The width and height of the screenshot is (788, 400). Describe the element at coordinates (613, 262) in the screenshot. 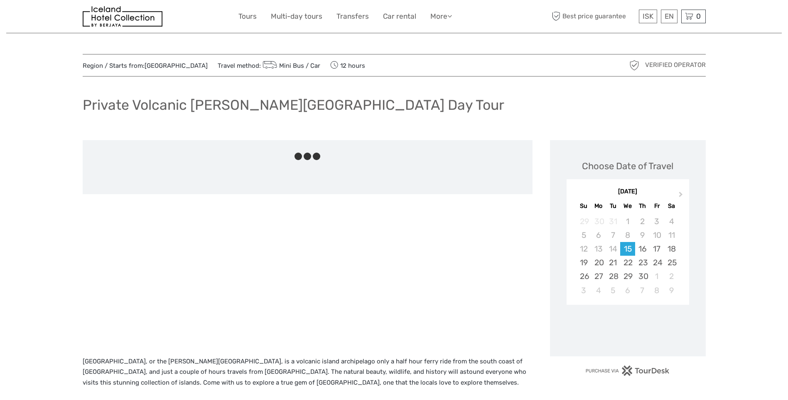

I see `div: Choose Tuesday, April 21st, 2026` at that location.